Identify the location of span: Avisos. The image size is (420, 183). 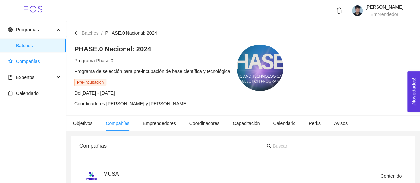
(340, 123).